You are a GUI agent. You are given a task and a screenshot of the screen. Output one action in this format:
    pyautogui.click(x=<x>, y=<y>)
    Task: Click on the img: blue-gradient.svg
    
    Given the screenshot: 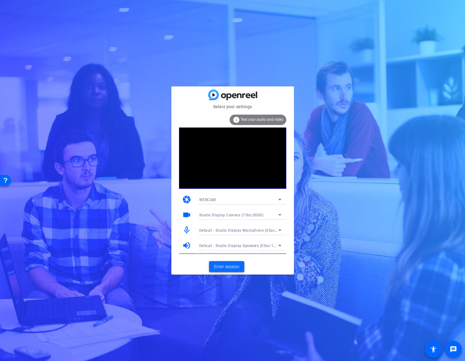 What is the action you would take?
    pyautogui.click(x=233, y=95)
    